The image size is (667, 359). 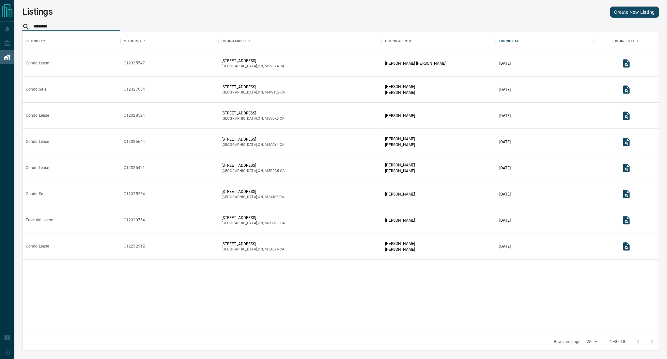 What do you see at coordinates (568, 341) in the screenshot?
I see `p: Rows per page:` at bounding box center [568, 341].